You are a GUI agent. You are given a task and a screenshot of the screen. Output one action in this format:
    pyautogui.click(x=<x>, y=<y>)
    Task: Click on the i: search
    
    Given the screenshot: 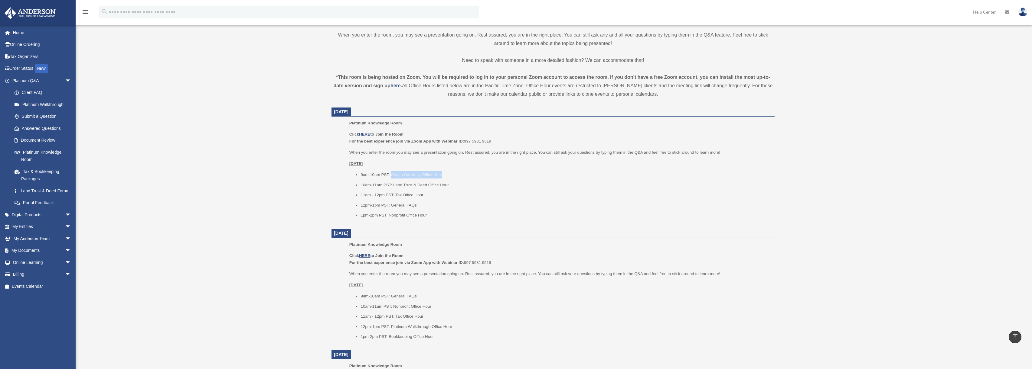 What is the action you would take?
    pyautogui.click(x=104, y=11)
    